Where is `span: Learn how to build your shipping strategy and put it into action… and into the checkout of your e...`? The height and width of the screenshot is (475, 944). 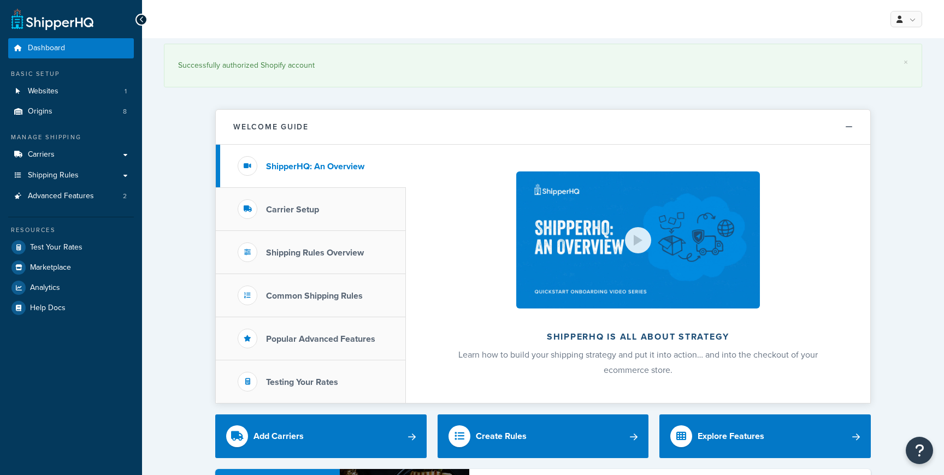
span: Learn how to build your shipping strategy and put it into action… and into the checkout of your e... is located at coordinates (638, 362).